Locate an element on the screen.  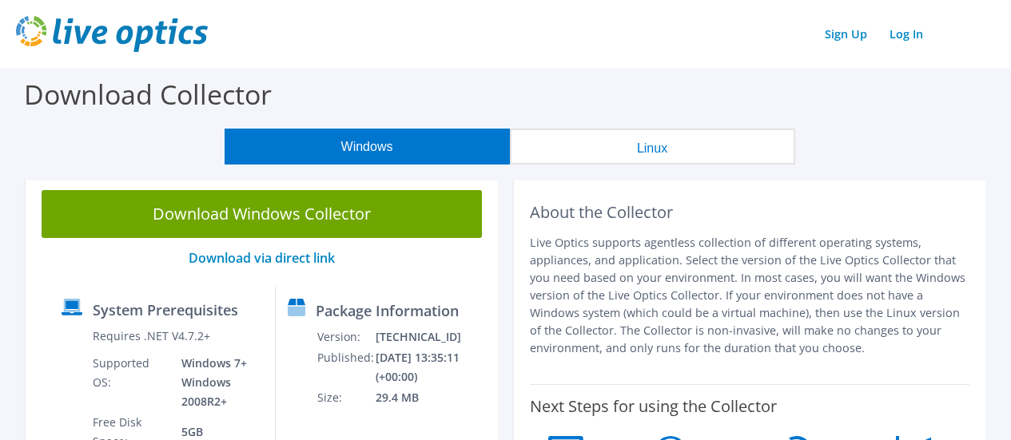
label: System Prerequisites is located at coordinates (165, 310).